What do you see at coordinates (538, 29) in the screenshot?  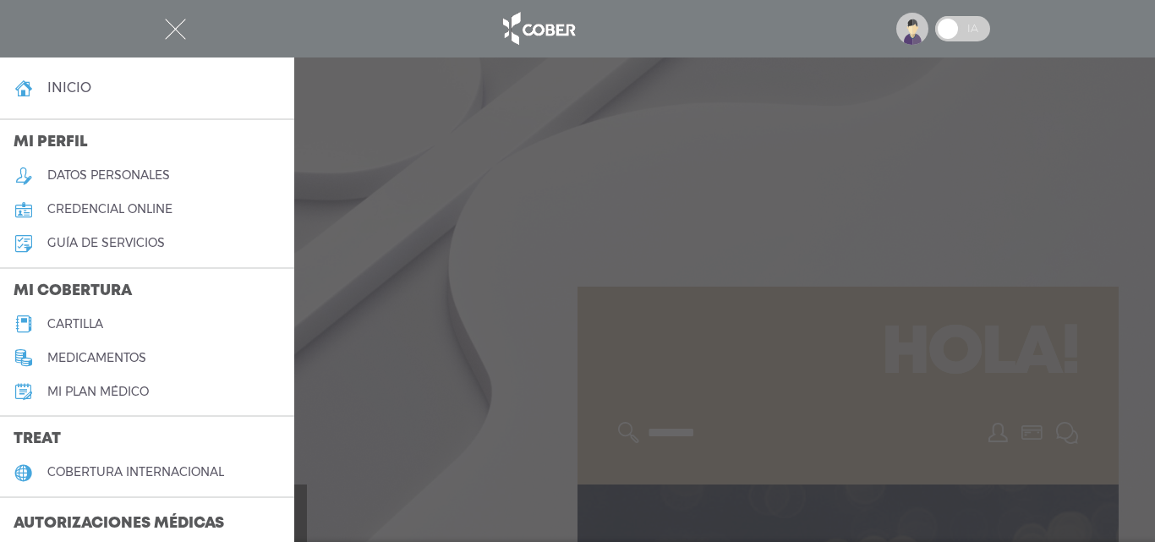 I see `img: logo_cober_home-white.png` at bounding box center [538, 29].